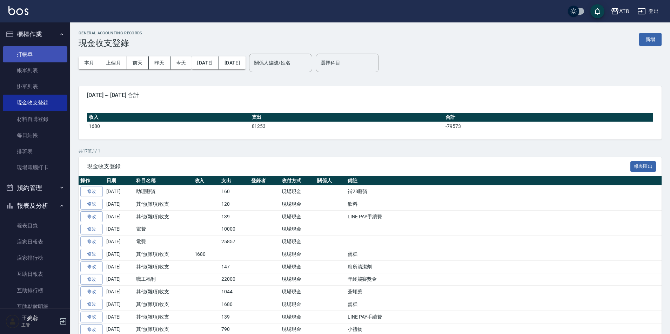 This screenshot has width=670, height=334. What do you see at coordinates (164, 181) in the screenshot?
I see `th: 科目名稱` at bounding box center [164, 181].